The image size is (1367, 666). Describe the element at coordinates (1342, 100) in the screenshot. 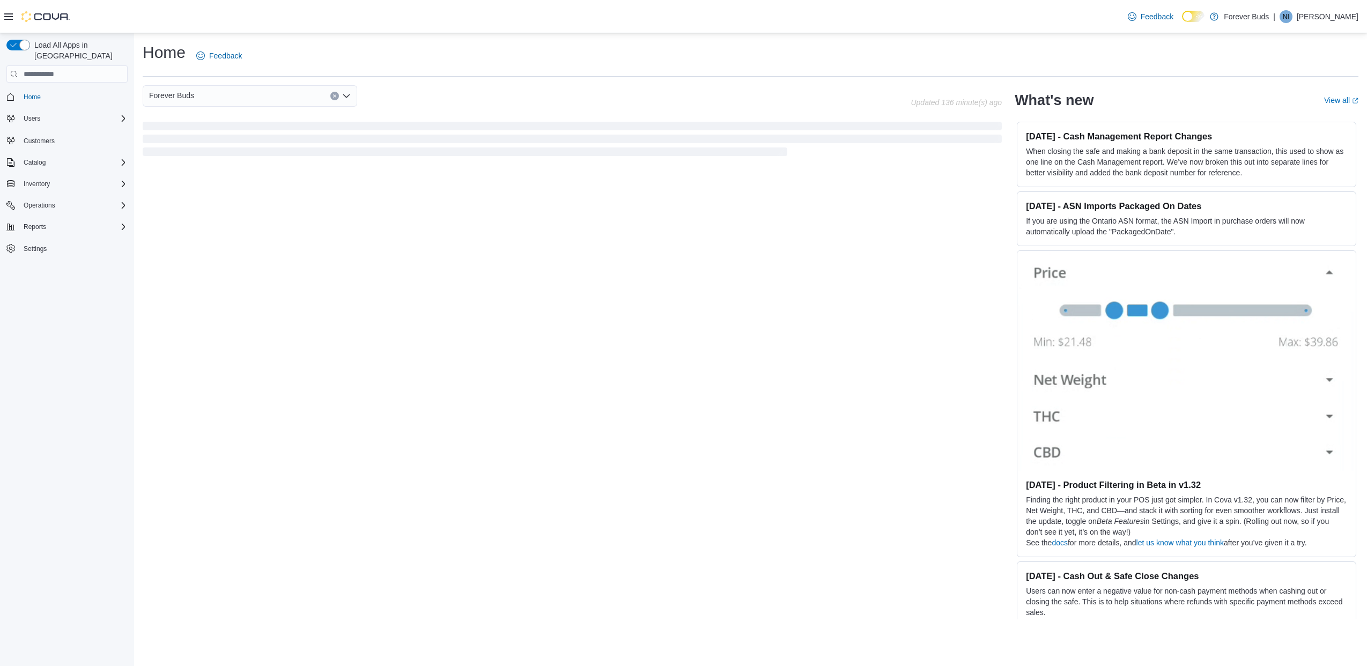

I see `a: View allExternal link` at that location.